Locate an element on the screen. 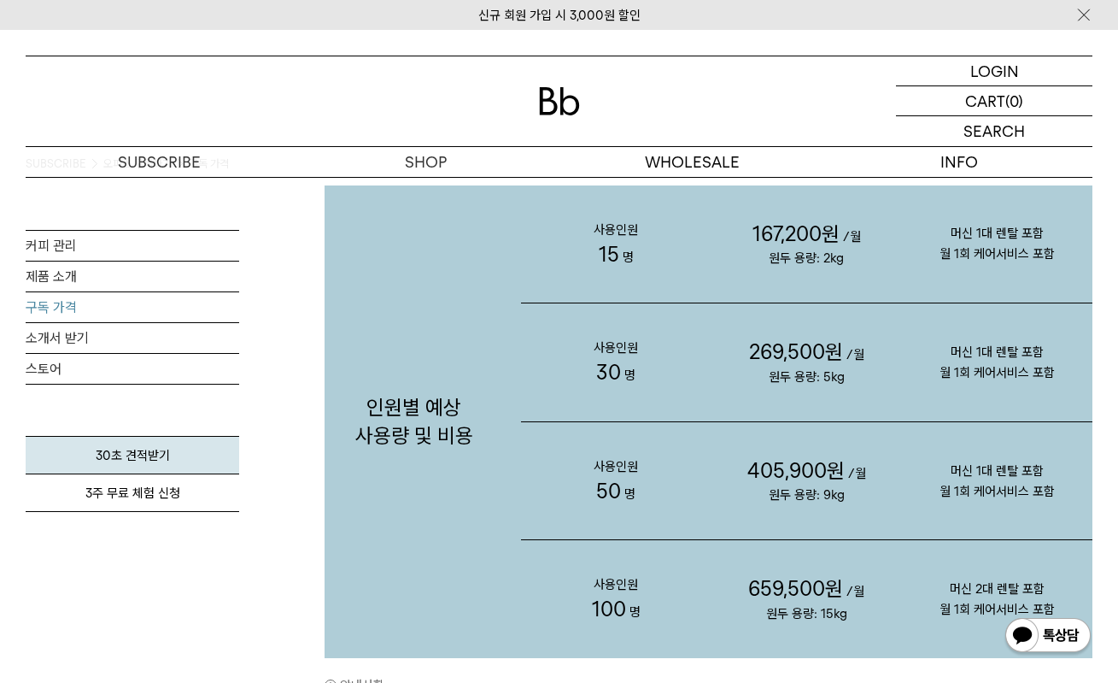  a: 소개서 받기 is located at coordinates (132, 337).